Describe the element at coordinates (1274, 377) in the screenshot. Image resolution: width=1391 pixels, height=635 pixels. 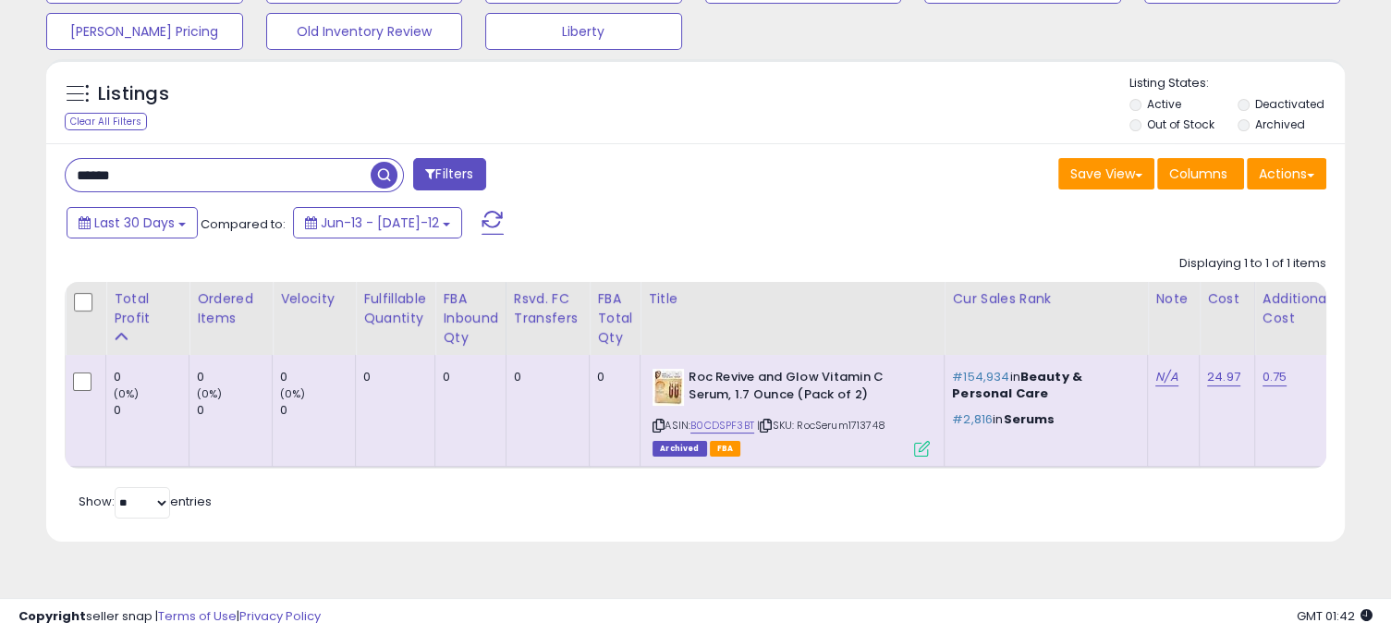
I see `a: 0.75` at that location.